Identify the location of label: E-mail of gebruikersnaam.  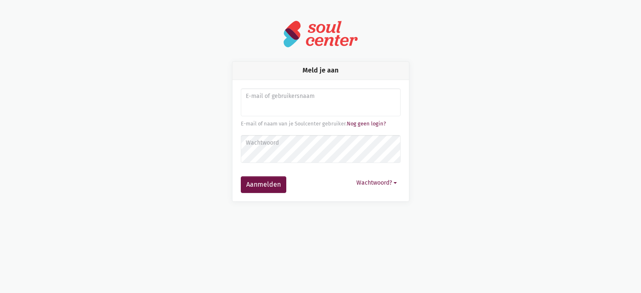
(320, 96).